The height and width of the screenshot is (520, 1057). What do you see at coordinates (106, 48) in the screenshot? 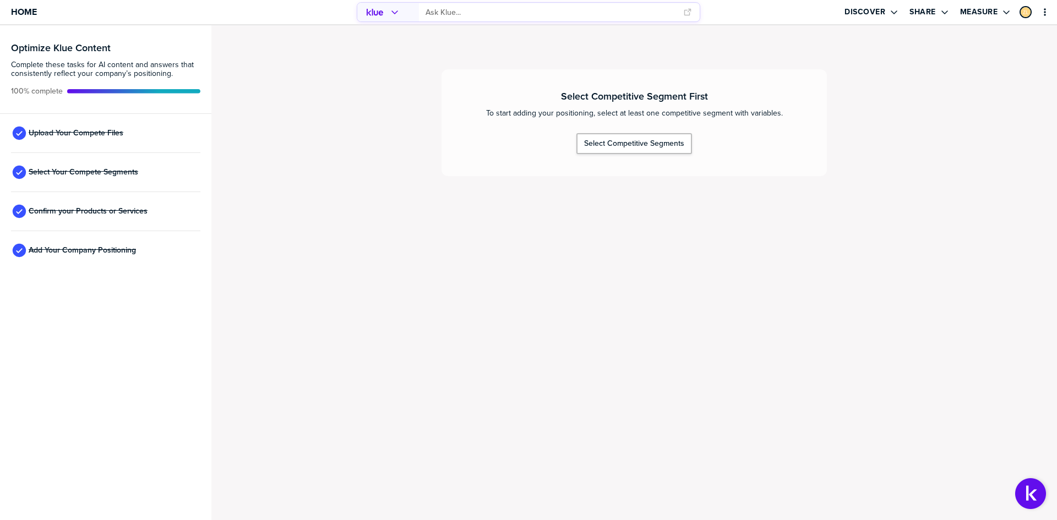
I see `h3: Optimize Klue Content` at bounding box center [106, 48].